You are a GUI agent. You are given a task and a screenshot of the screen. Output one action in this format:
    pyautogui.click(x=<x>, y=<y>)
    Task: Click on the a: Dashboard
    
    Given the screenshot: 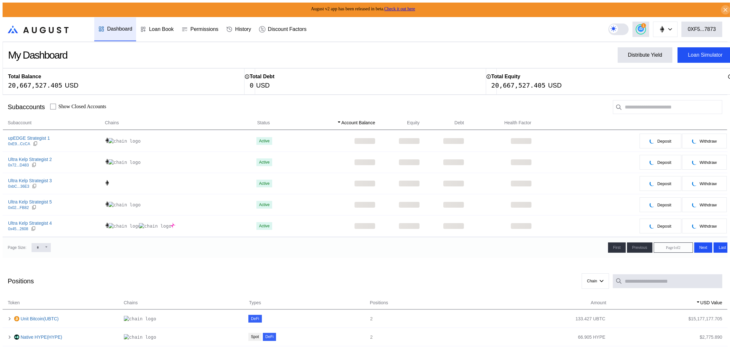 What is the action you would take?
    pyautogui.click(x=115, y=29)
    